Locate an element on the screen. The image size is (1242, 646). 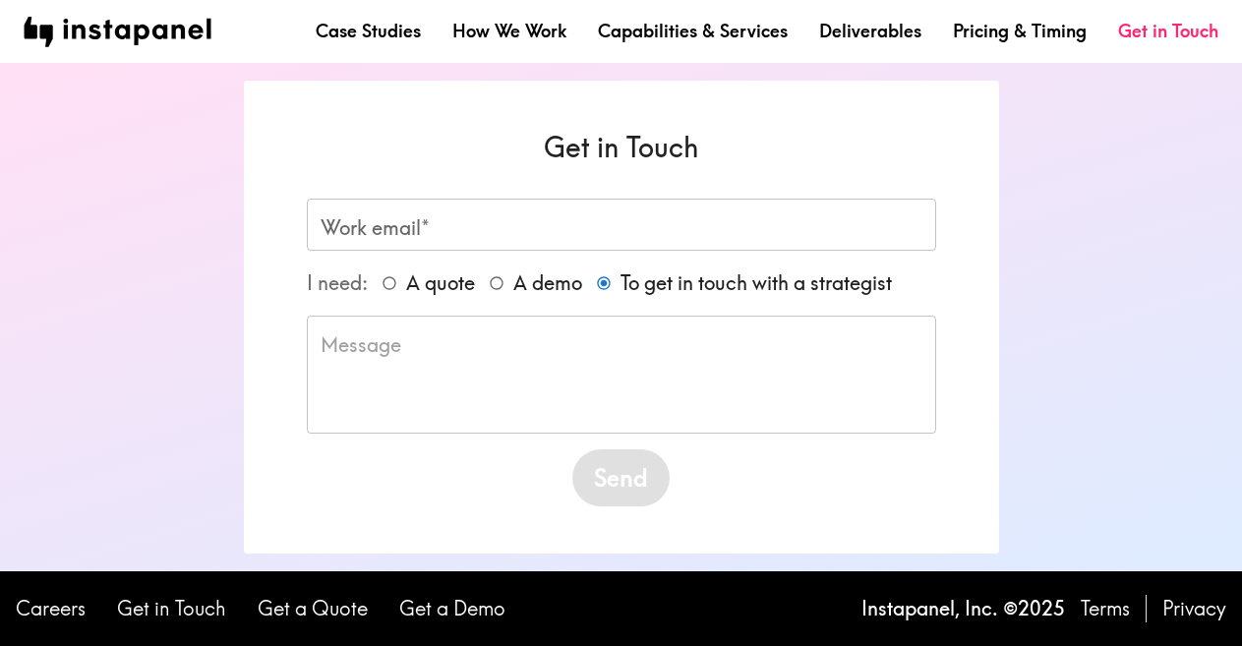
a: How We Work is located at coordinates (509, 30).